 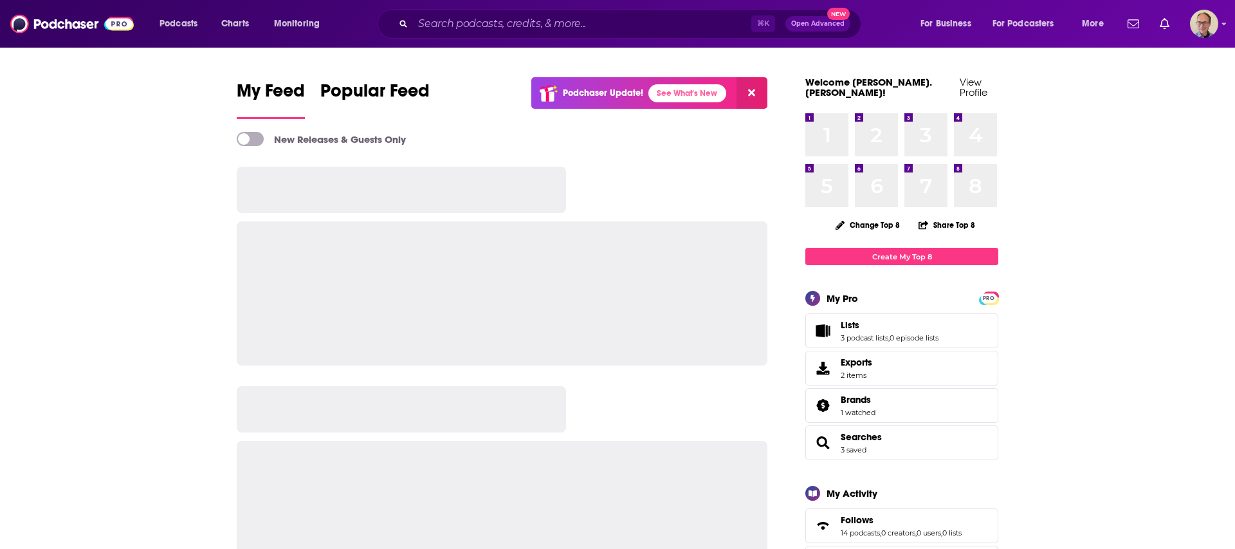 I want to click on button: Open AdvancedNew, so click(x=818, y=24).